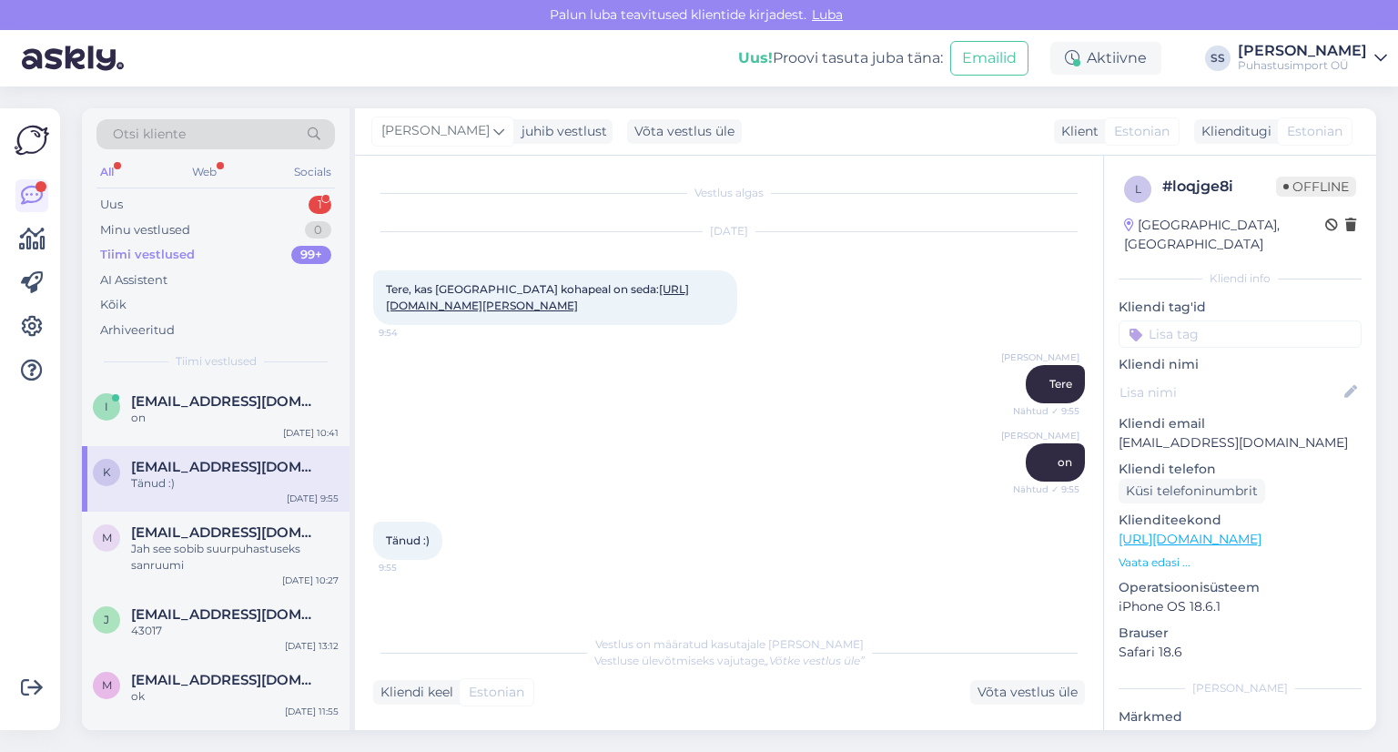 The width and height of the screenshot is (1398, 752). I want to click on span: i, so click(106, 406).